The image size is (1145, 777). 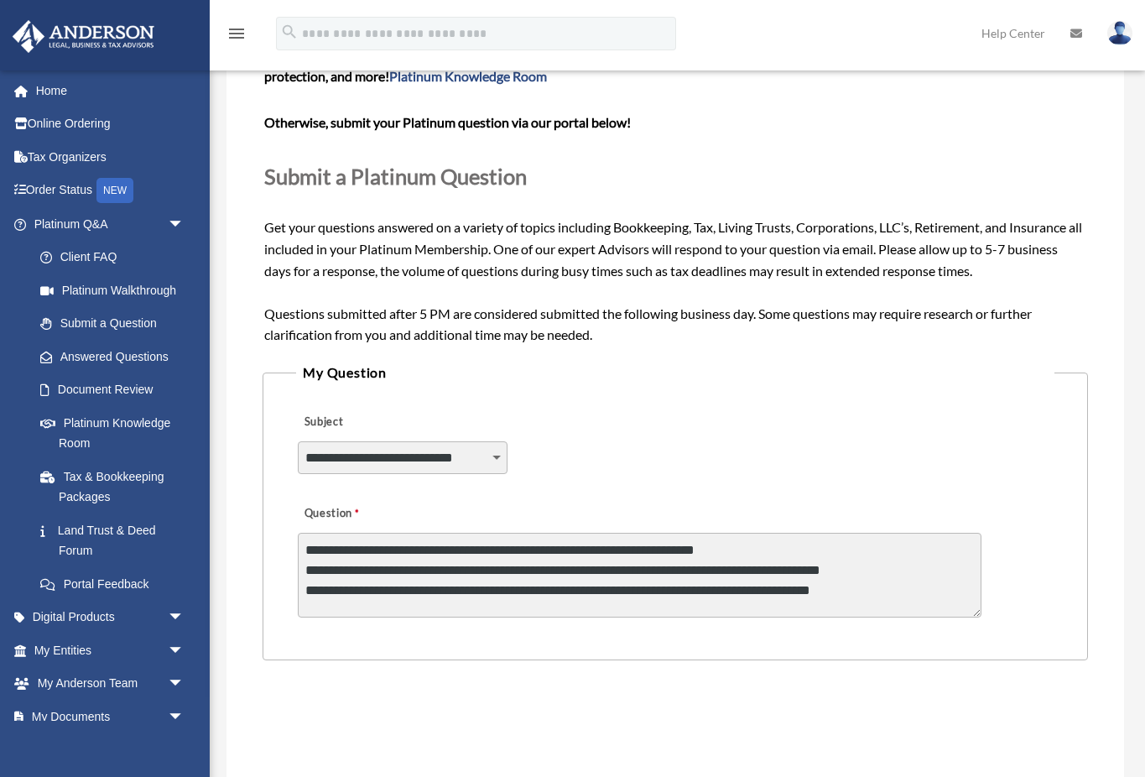 What do you see at coordinates (111, 190) in the screenshot?
I see `a: Order StatusNEW` at bounding box center [111, 190].